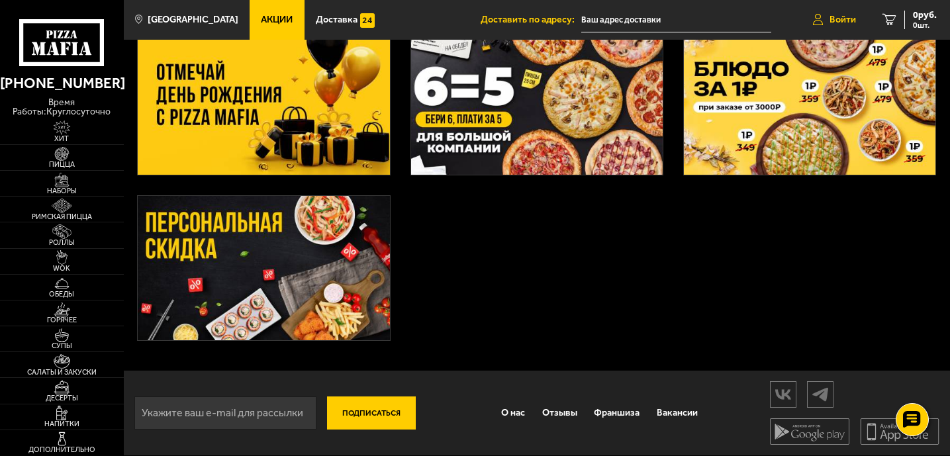  Describe the element at coordinates (225, 413) in the screenshot. I see `input: Укажите ваш e-mail для рассылки` at that location.